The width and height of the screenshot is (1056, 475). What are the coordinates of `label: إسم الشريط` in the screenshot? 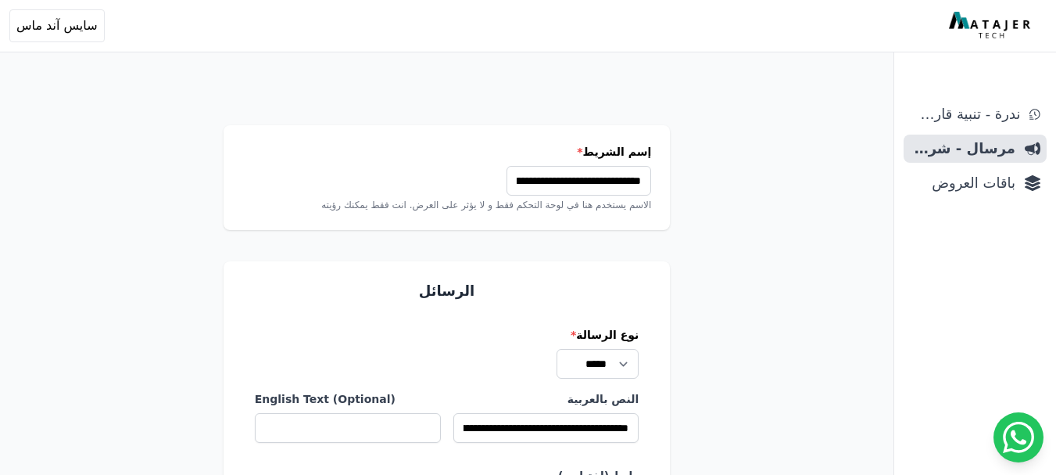 It's located at (447, 152).